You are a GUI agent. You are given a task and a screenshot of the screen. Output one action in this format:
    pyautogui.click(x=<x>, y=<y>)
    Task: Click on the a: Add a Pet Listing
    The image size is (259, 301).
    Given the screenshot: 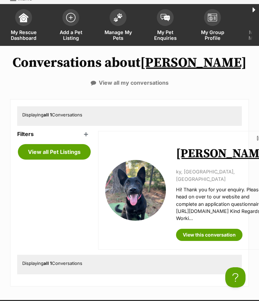 What is the action you would take?
    pyautogui.click(x=71, y=26)
    